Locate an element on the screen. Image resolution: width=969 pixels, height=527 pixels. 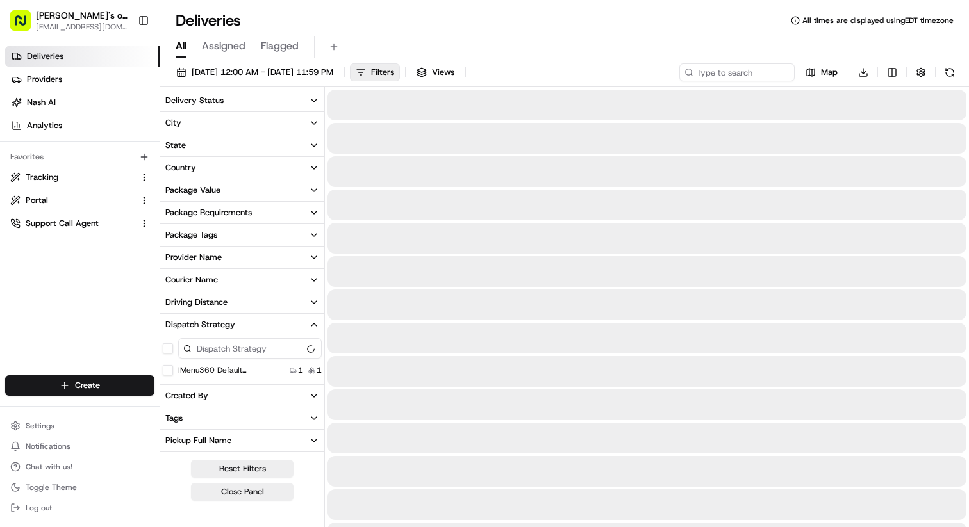
div: Courier Name is located at coordinates (192, 280).